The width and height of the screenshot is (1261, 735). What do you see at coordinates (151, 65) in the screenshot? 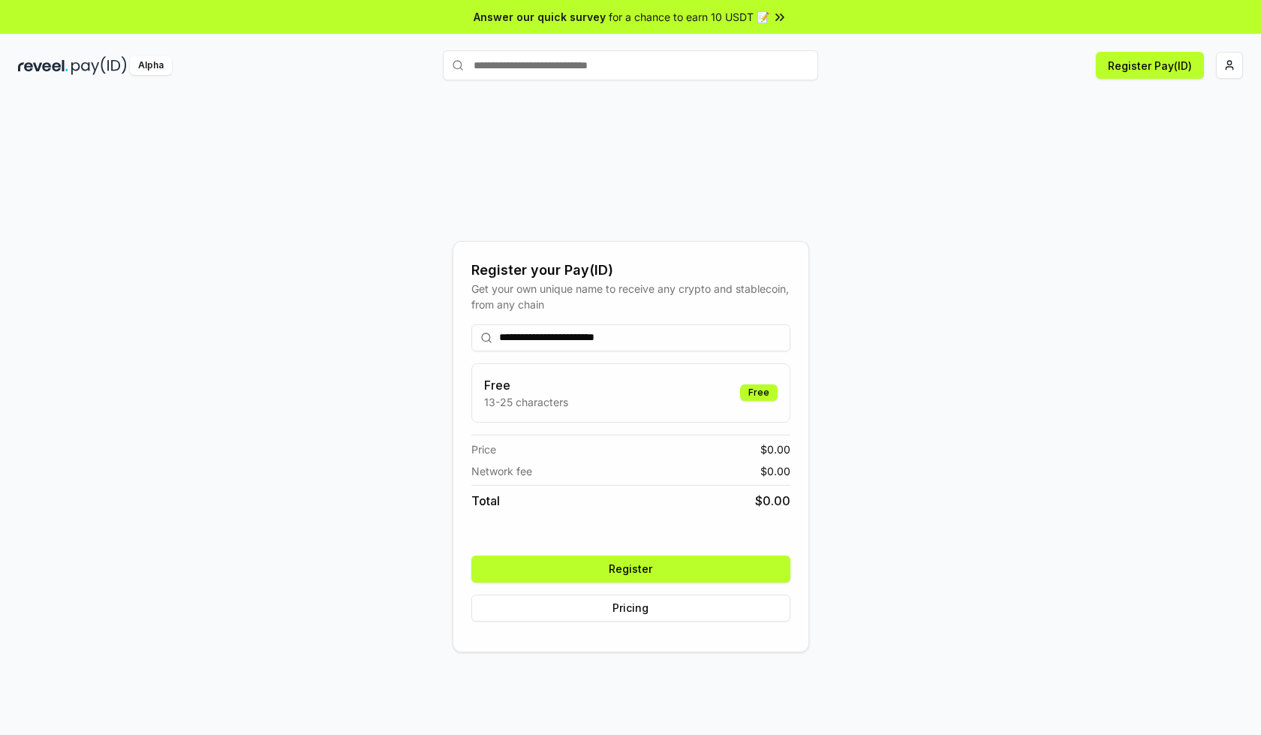
I see `div: Alpha` at bounding box center [151, 65].